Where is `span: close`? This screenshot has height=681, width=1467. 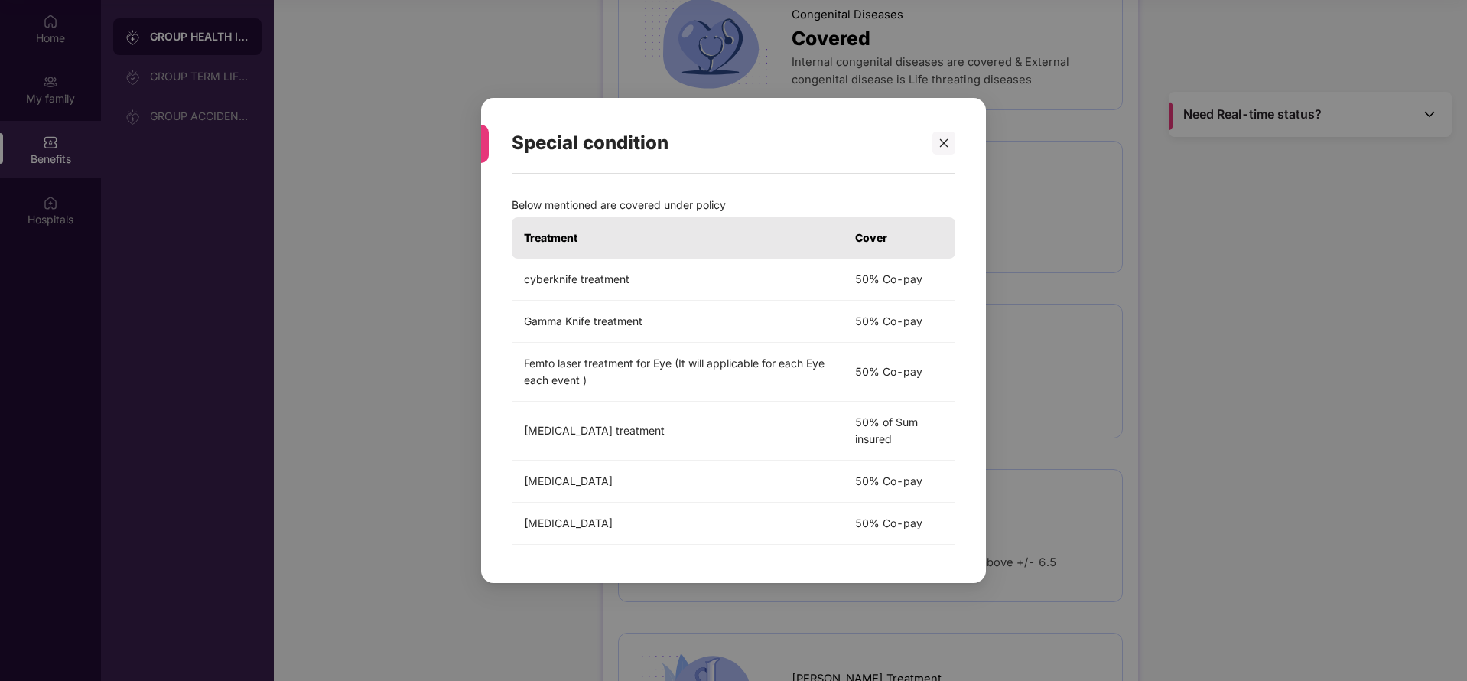 span: close is located at coordinates (944, 143).